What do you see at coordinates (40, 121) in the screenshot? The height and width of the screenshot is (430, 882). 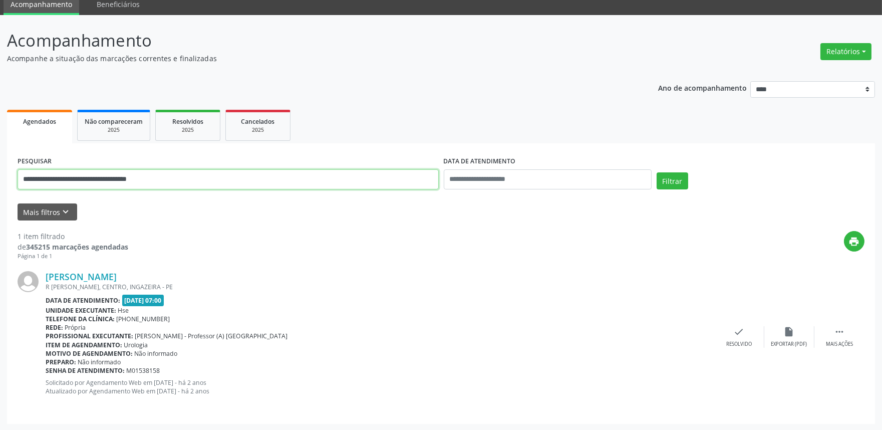 I see `span: Agendados` at bounding box center [40, 121].